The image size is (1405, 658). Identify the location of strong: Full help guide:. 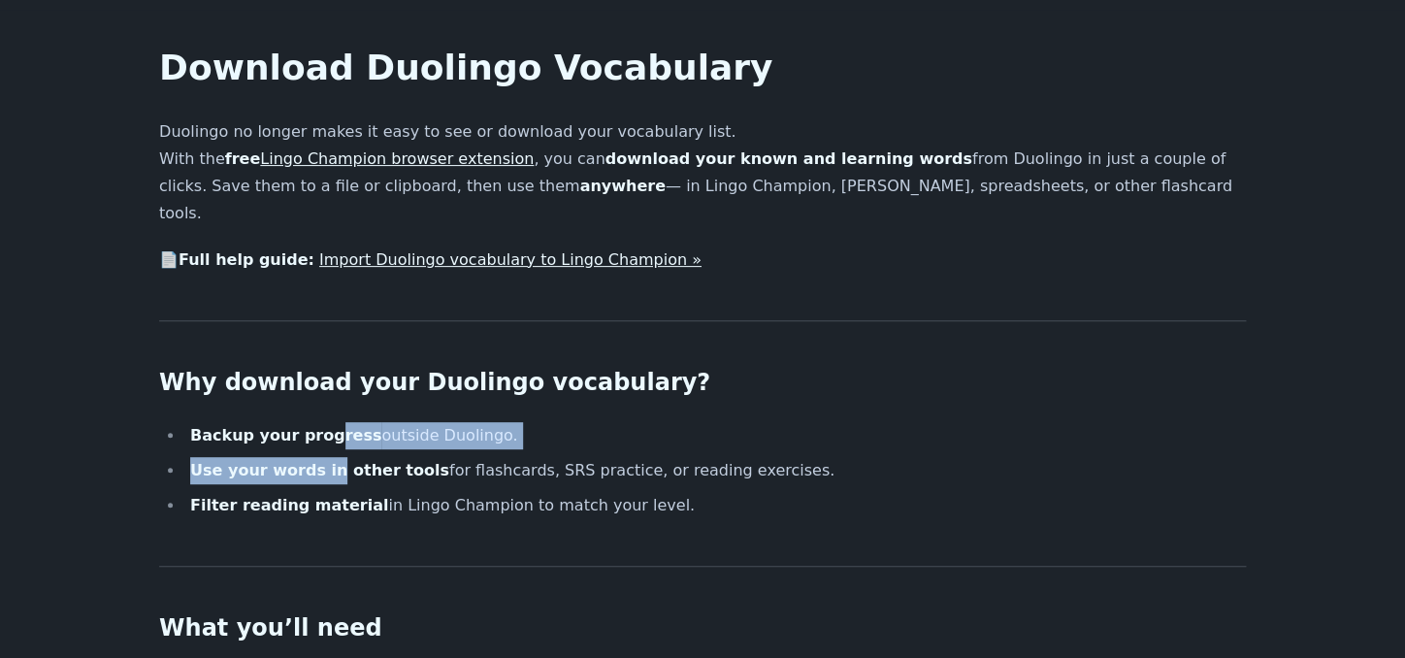
(247, 259).